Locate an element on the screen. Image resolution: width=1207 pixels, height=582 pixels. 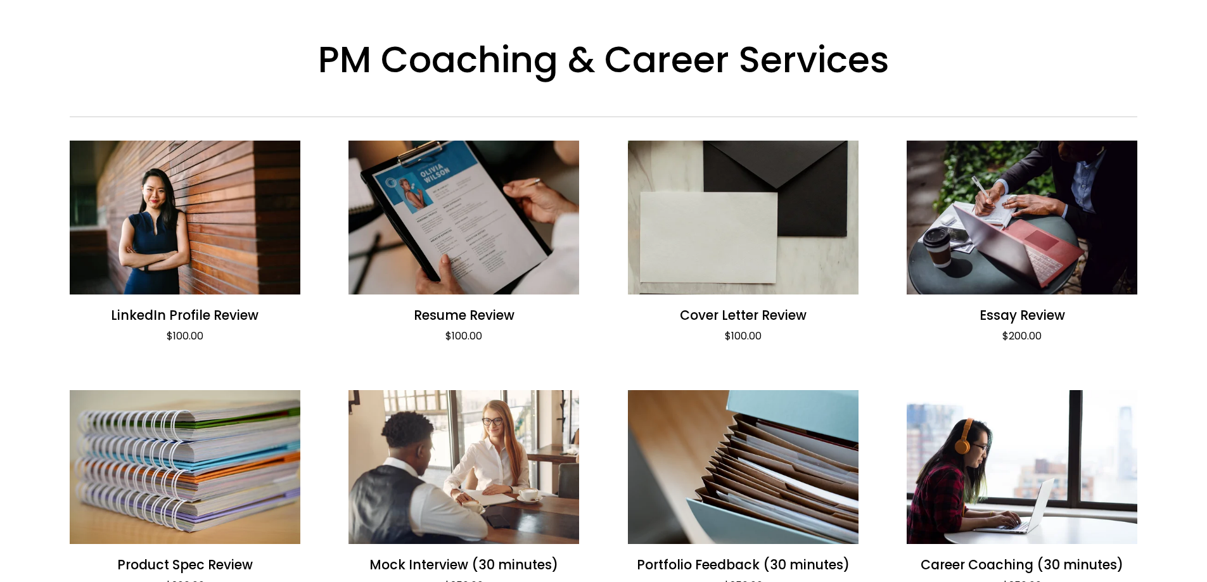
div: Product Spec Review is located at coordinates (185, 565).